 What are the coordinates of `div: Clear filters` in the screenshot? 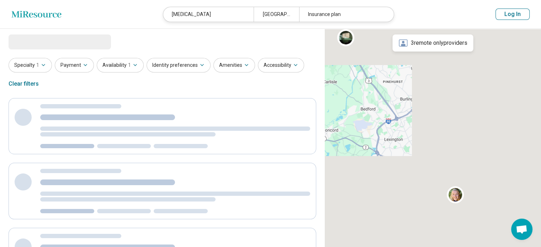 It's located at (23, 84).